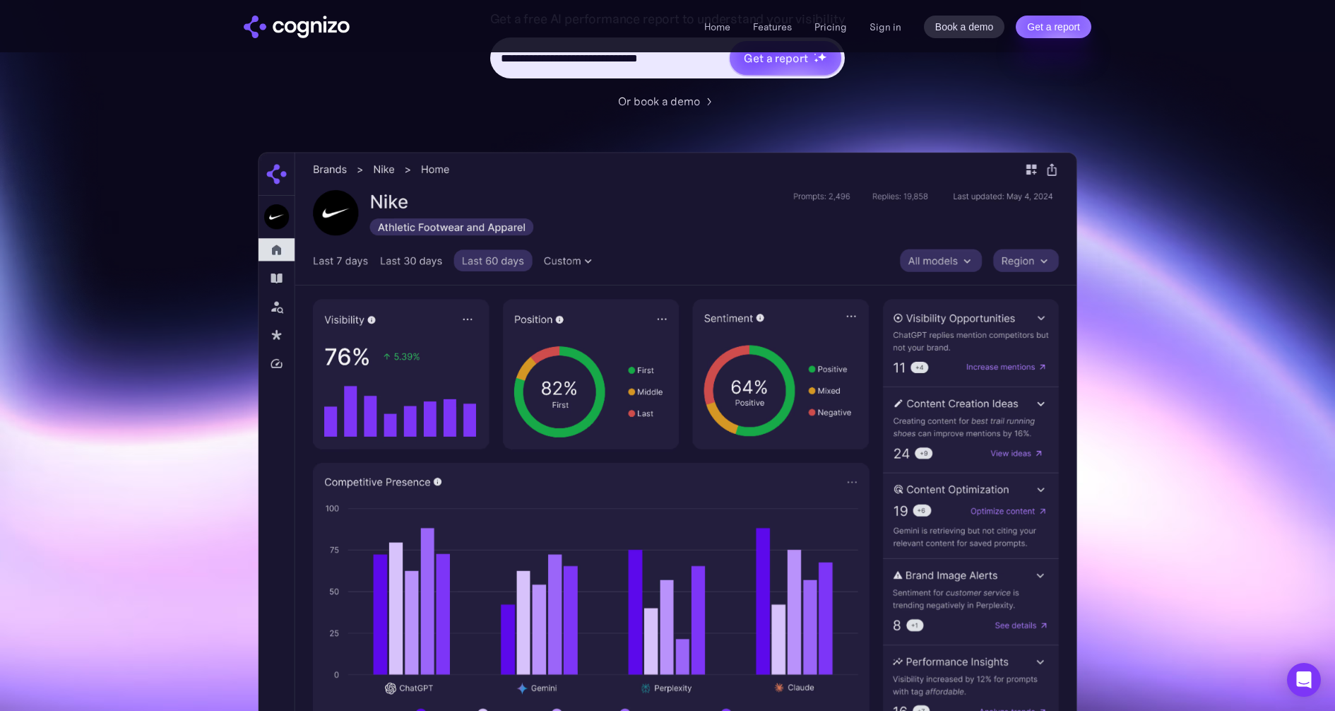  I want to click on a: Home, so click(717, 27).